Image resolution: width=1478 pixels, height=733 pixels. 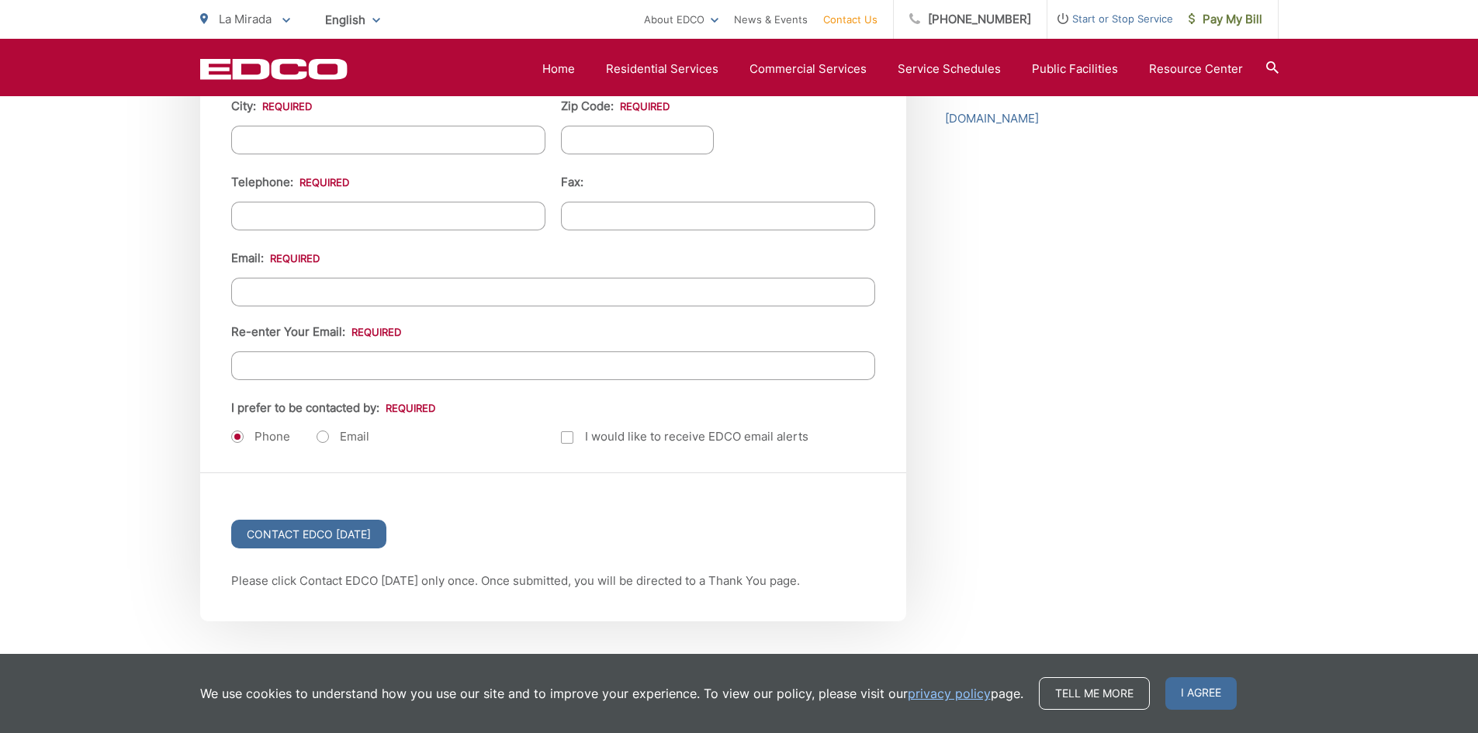 What do you see at coordinates (1201, 693) in the screenshot?
I see `span: I agree` at bounding box center [1201, 693].